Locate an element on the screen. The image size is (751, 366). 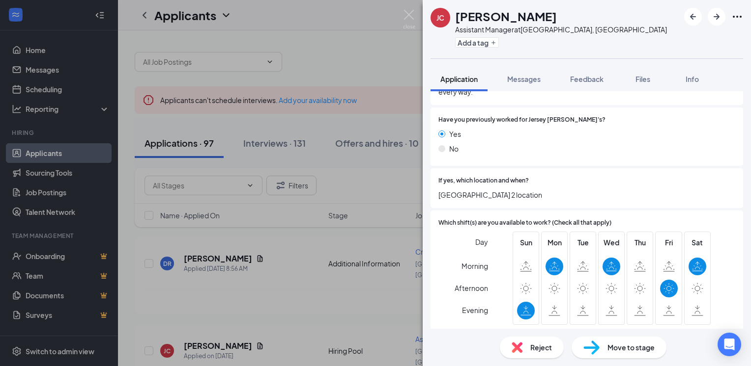
svg: ArrowLeftNew is located at coordinates (693, 17).